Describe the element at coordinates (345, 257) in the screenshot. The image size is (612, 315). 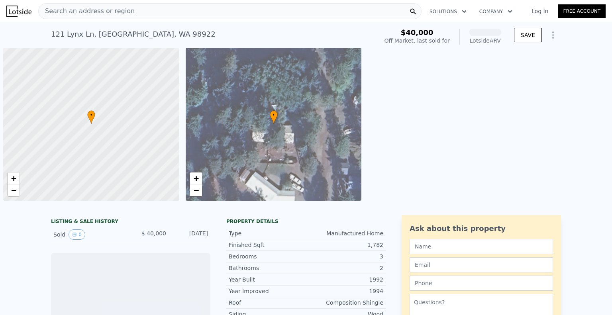
I see `div: 3` at that location.